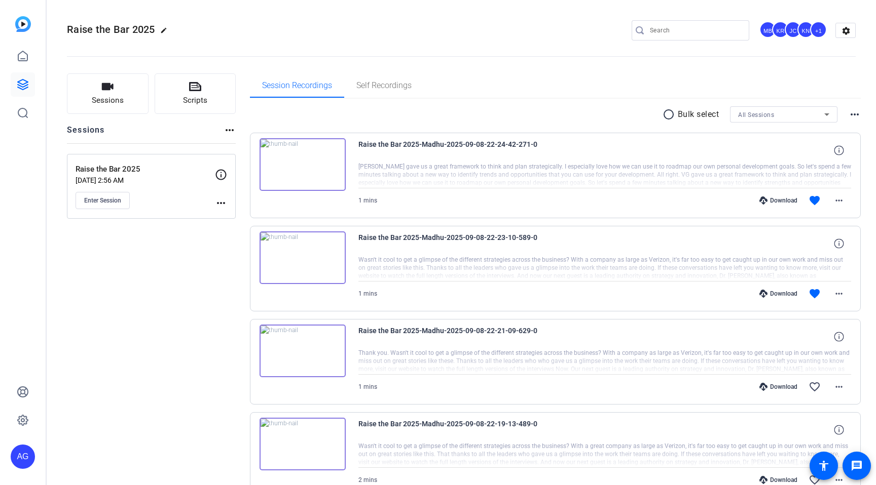  Describe the element at coordinates (793, 30) in the screenshot. I see `ngx-avatar: JP Chua` at that location.